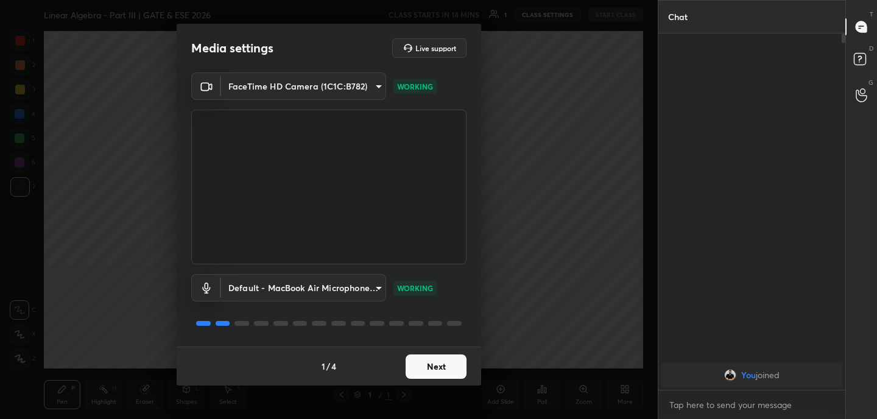 The height and width of the screenshot is (419, 877). What do you see at coordinates (730, 375) in the screenshot?
I see `img: 9107ca6834834495b00c2eb7fd6a1f67.jpg` at bounding box center [730, 375].